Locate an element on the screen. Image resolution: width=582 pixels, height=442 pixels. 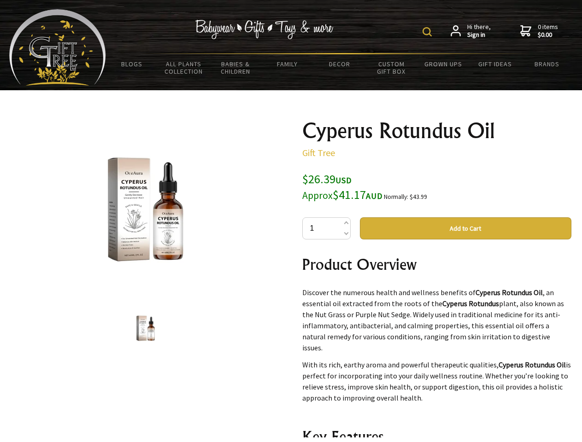
a: Babies & Children is located at coordinates (235, 68).